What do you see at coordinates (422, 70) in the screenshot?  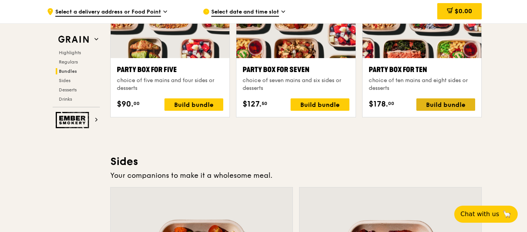 I see `div: Party Box for Ten` at bounding box center [422, 70].